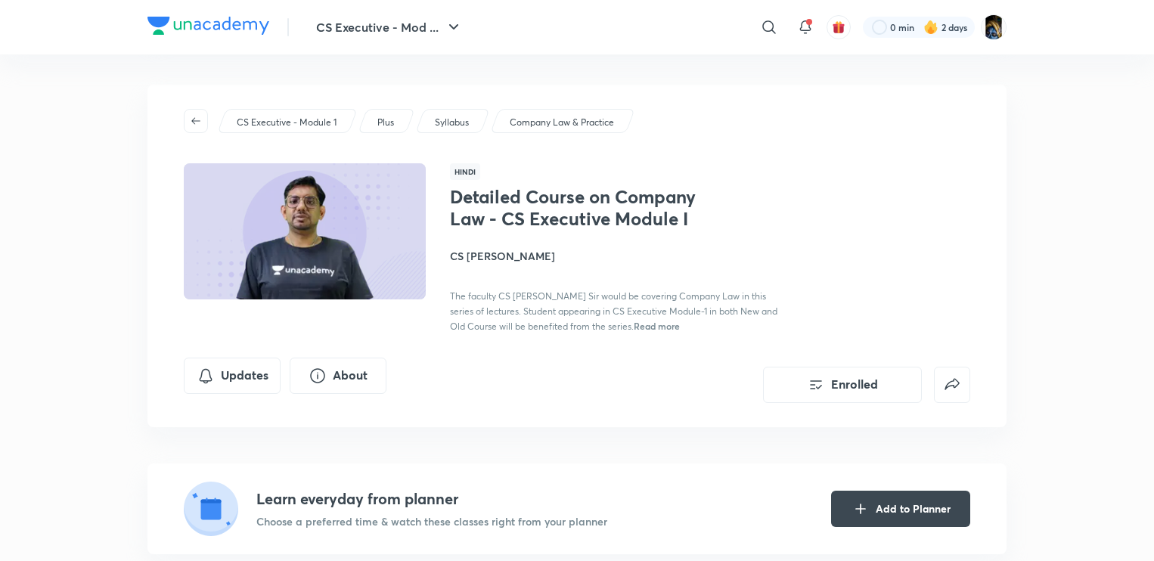  I want to click on p: Syllabus, so click(452, 123).